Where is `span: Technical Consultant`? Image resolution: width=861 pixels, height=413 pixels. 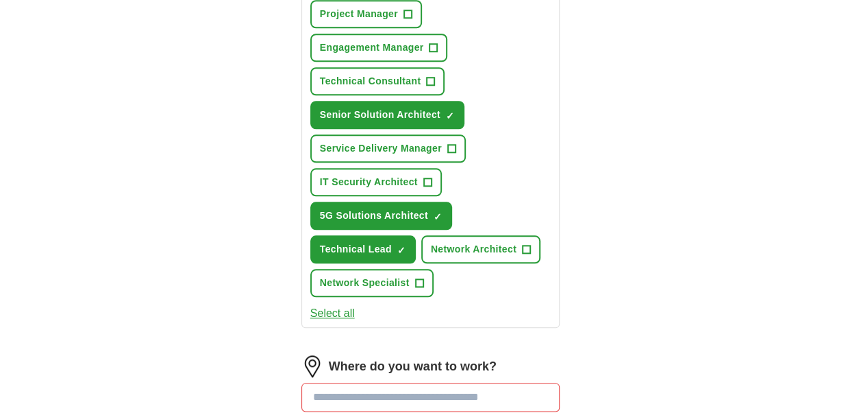 span: Technical Consultant is located at coordinates (371, 81).